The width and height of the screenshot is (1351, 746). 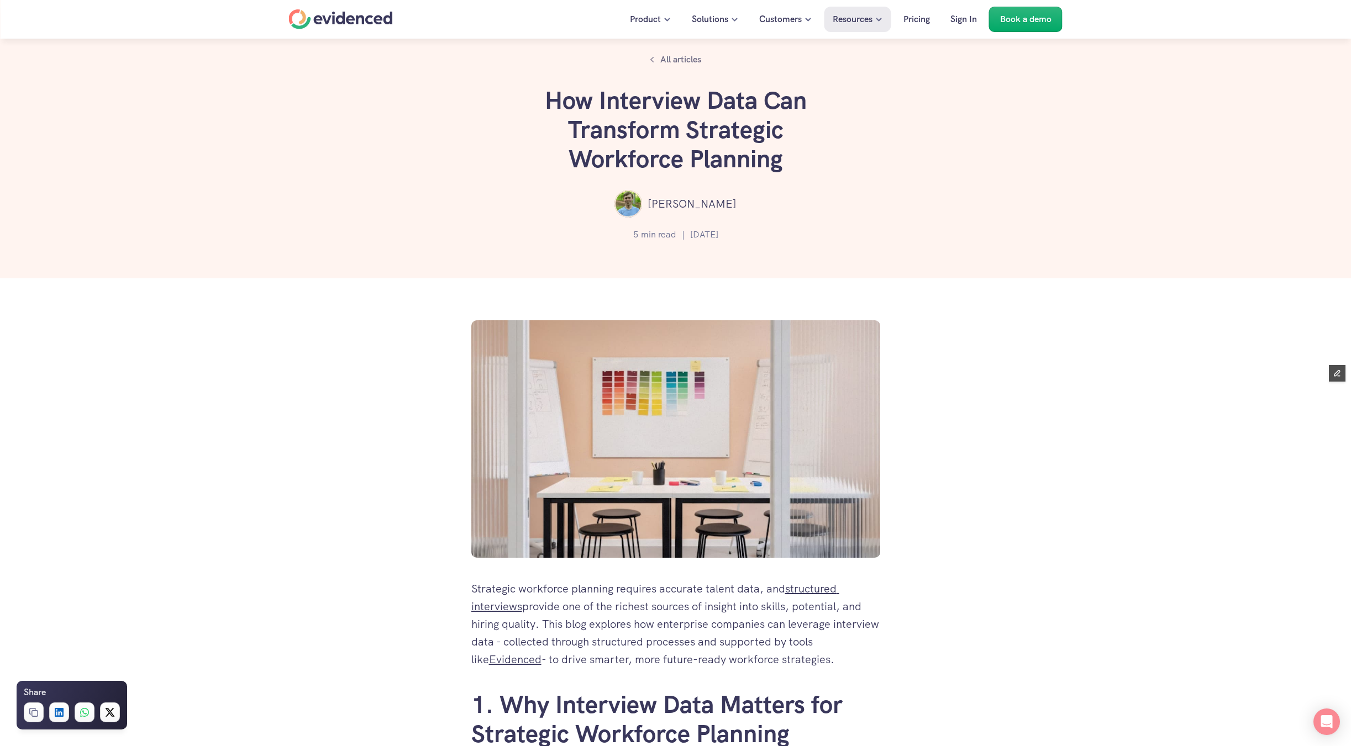 What do you see at coordinates (964, 19) in the screenshot?
I see `a: Sign In` at bounding box center [964, 19].